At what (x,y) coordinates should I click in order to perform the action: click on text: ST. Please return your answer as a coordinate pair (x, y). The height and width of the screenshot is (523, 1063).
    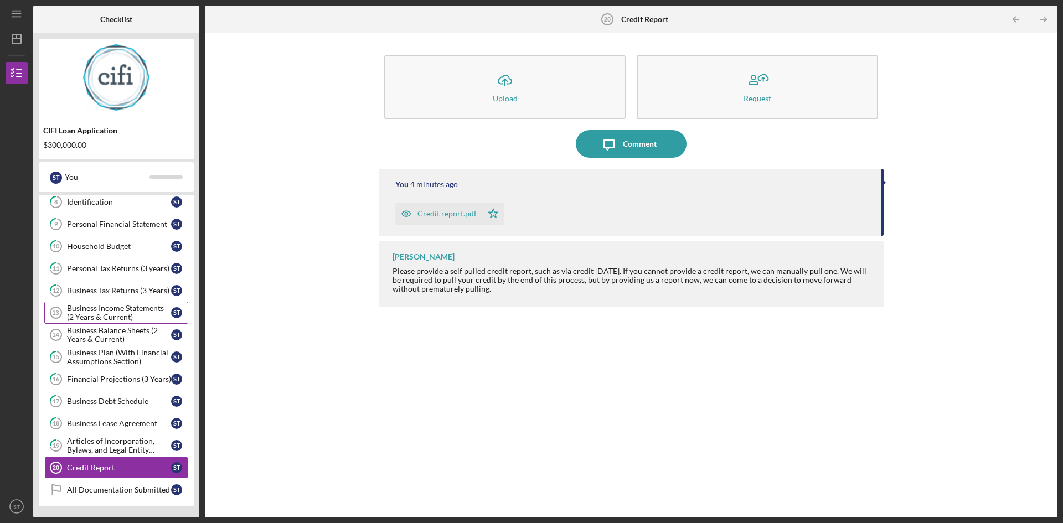
    Looking at the image, I should click on (17, 506).